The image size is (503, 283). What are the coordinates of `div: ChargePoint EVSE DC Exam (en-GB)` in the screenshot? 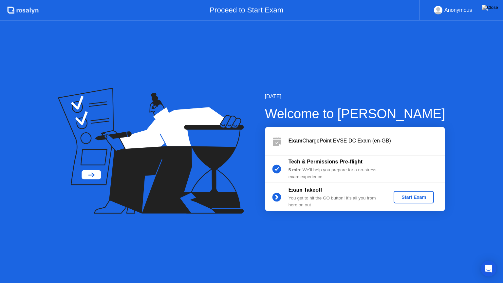 It's located at (367, 141).